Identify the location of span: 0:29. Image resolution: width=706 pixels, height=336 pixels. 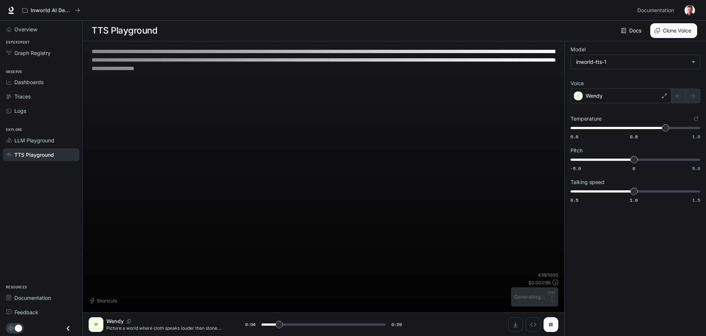
(396, 325).